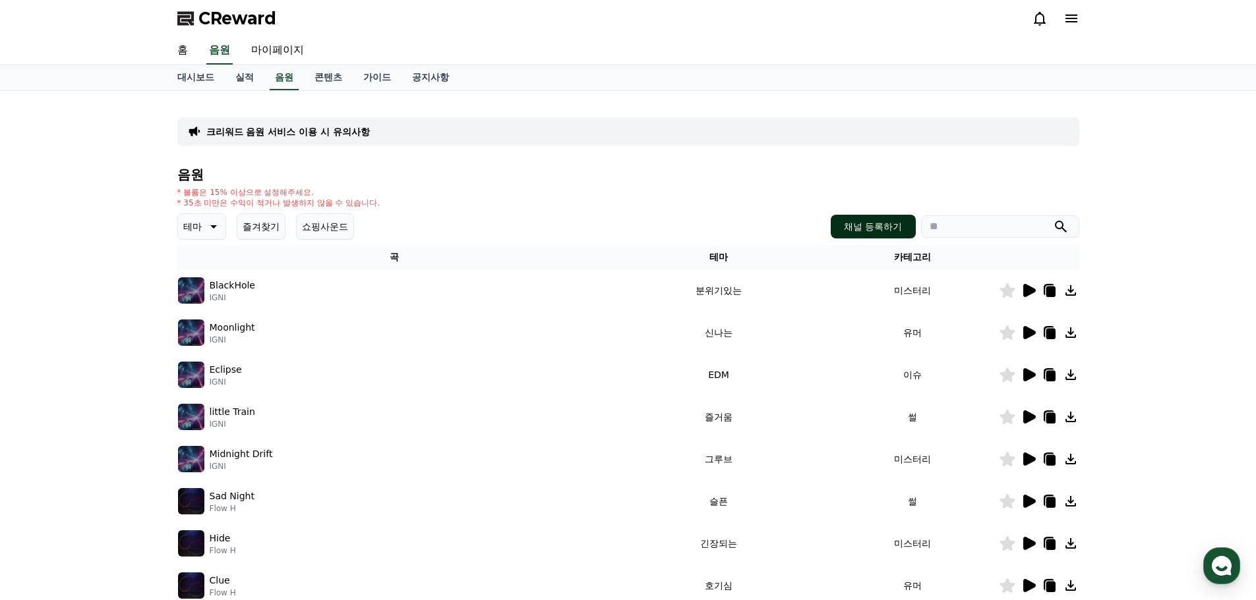 The height and width of the screenshot is (600, 1256). What do you see at coordinates (377, 78) in the screenshot?
I see `a: 가이드` at bounding box center [377, 78].